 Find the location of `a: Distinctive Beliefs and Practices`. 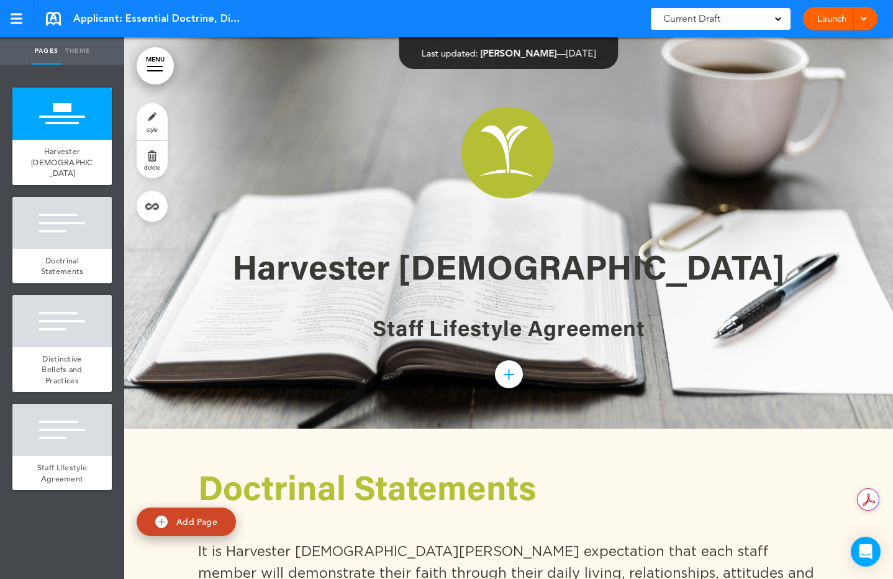

a: Distinctive Beliefs and Practices is located at coordinates (62, 370).